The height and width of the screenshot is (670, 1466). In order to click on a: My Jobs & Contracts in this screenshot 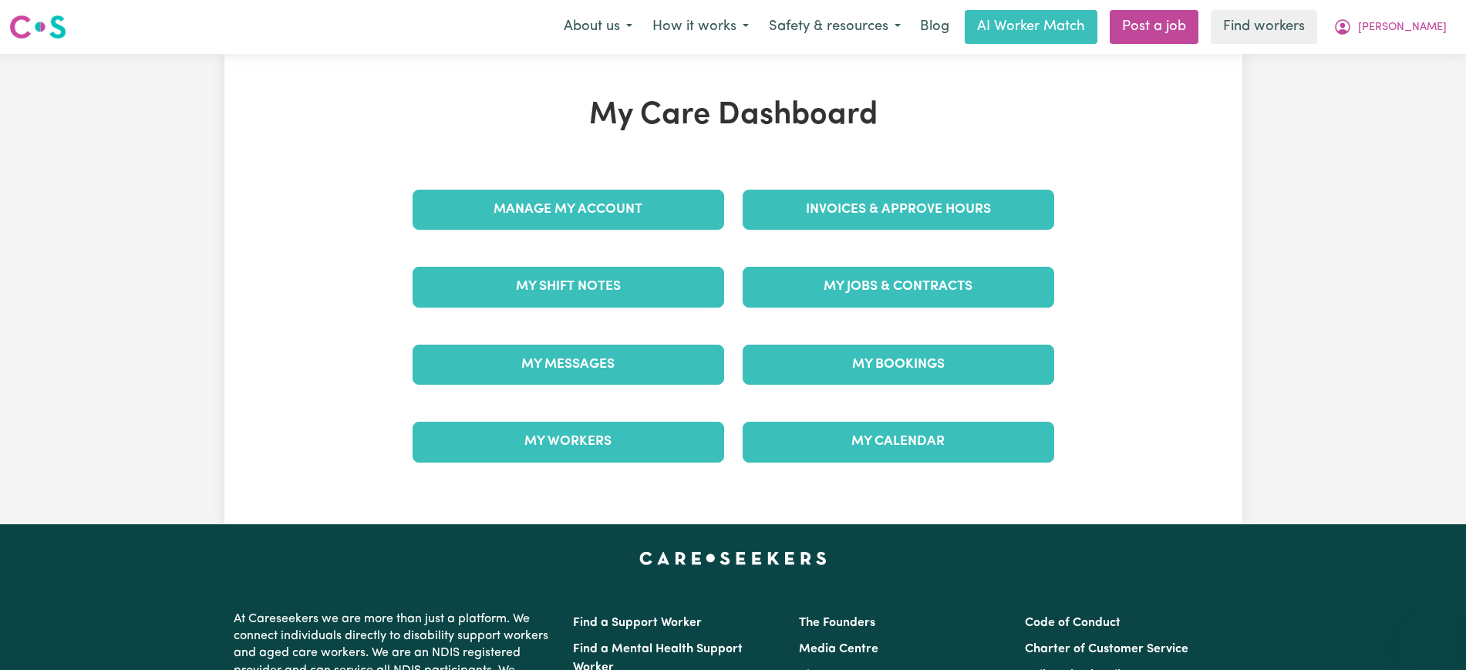, I will do `click(898, 287)`.